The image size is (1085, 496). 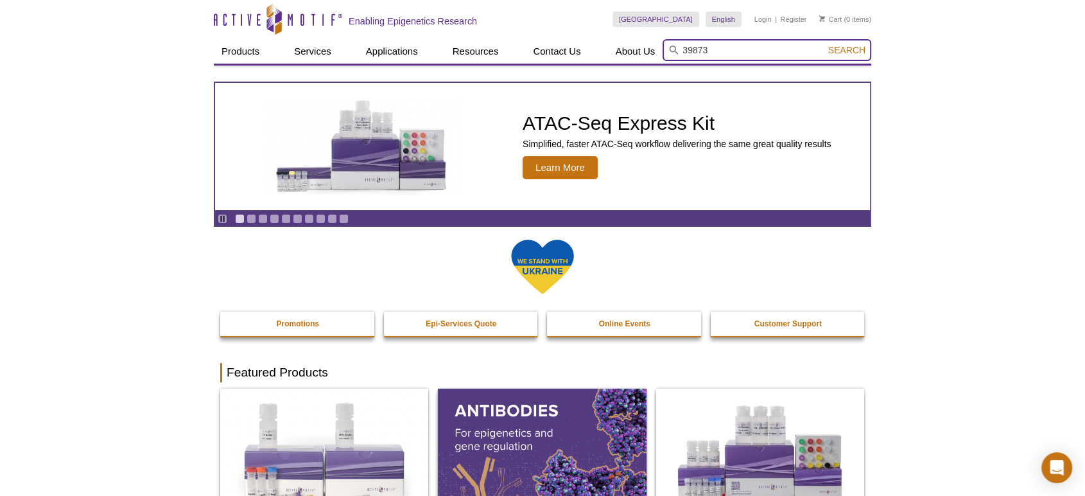 I want to click on span: Search, so click(x=847, y=50).